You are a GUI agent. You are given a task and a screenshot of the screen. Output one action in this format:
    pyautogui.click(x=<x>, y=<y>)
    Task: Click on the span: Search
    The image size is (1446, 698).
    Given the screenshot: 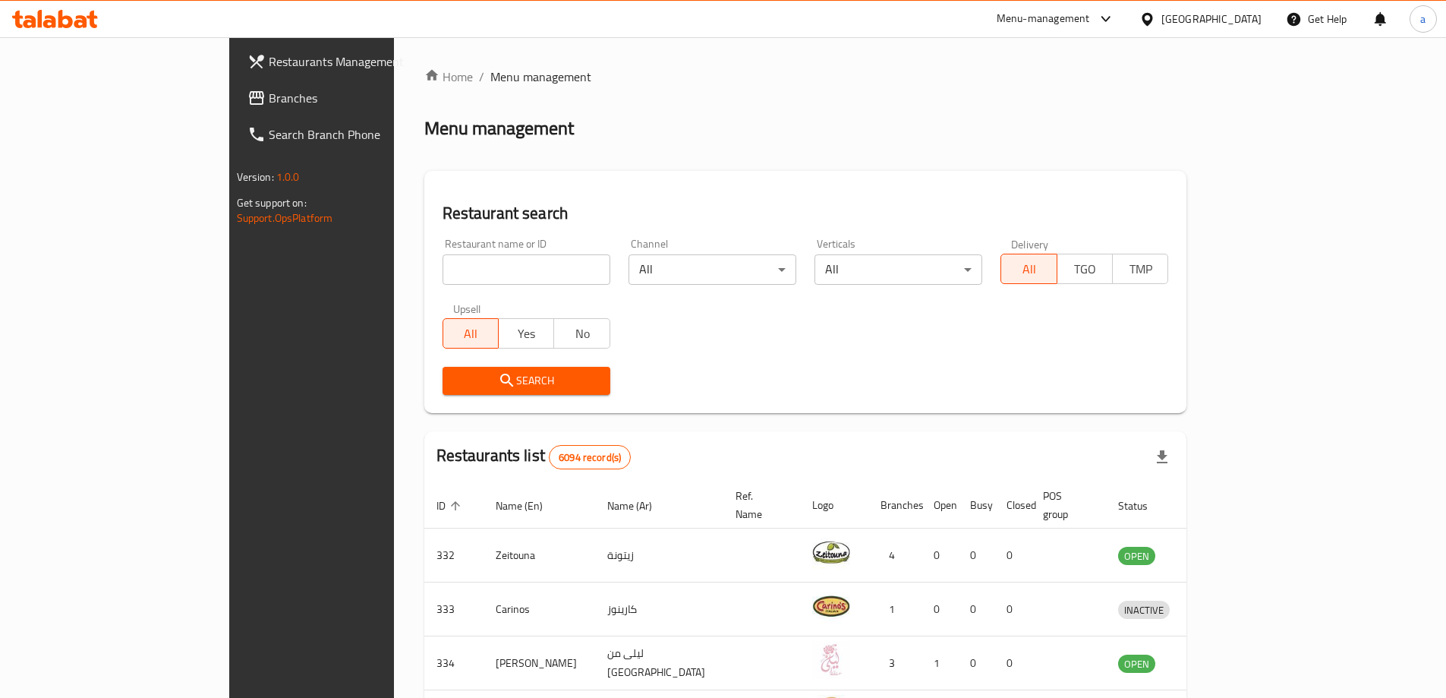 What is the action you would take?
    pyautogui.click(x=526, y=380)
    